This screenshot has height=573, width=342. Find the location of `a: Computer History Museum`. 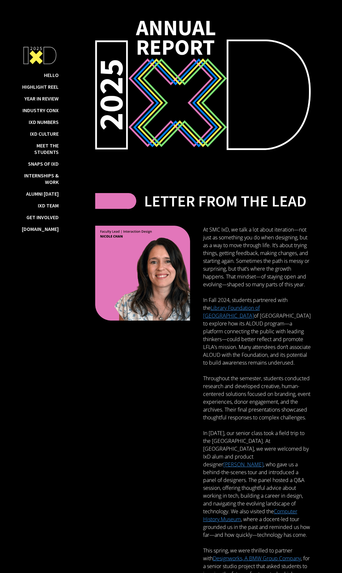

a: Computer History Museum is located at coordinates (250, 515).